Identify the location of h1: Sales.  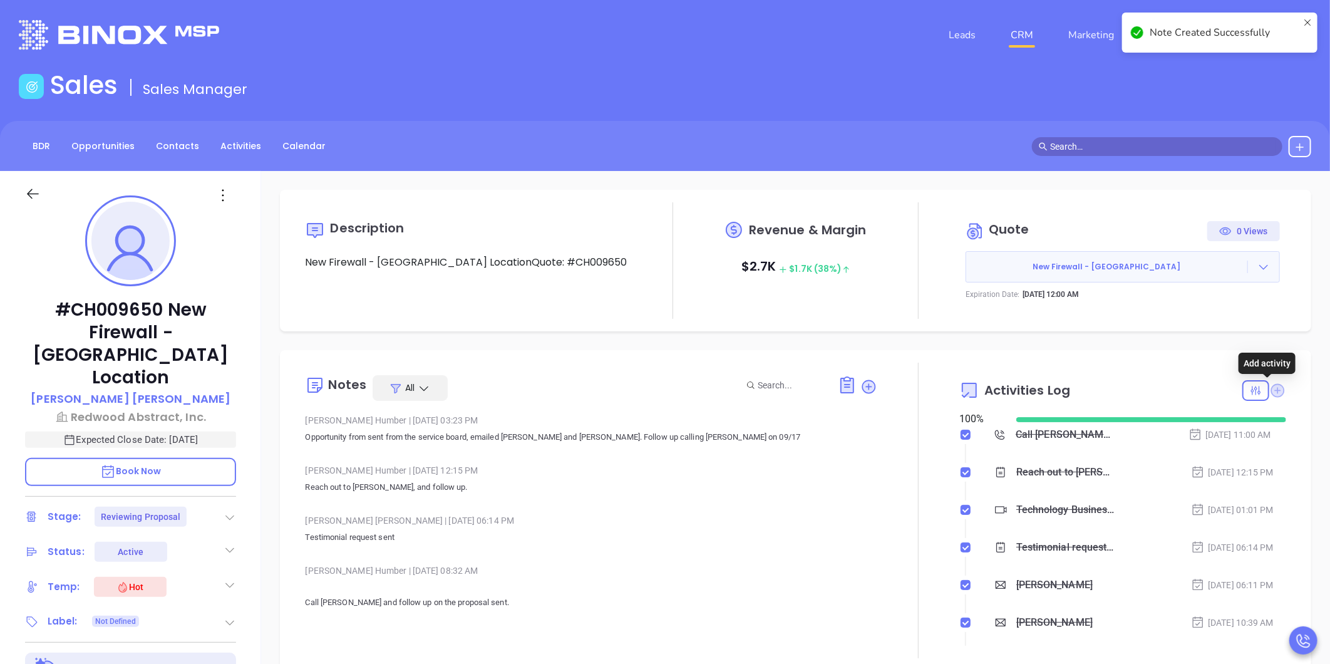
(84, 85).